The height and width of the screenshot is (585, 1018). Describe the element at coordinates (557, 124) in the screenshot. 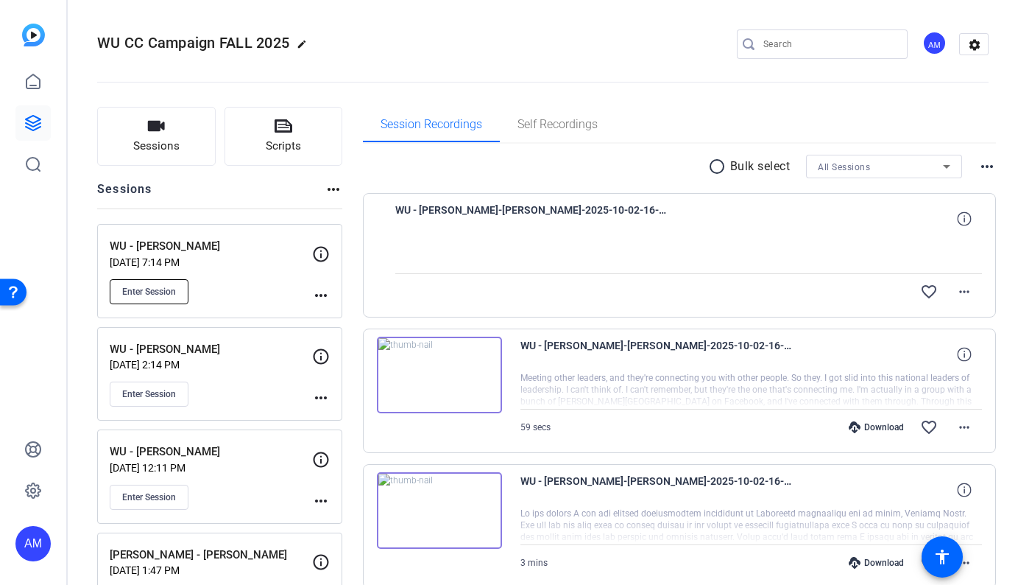

I see `span: Self Recordings` at that location.